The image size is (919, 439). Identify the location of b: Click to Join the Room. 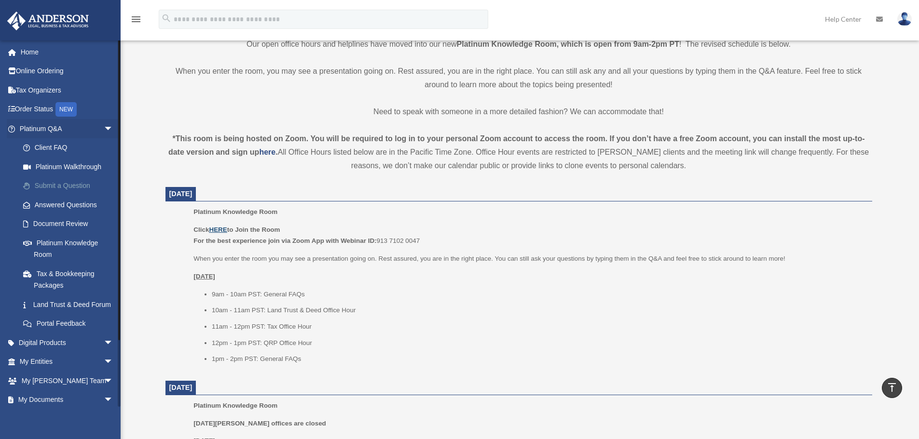
(236, 230).